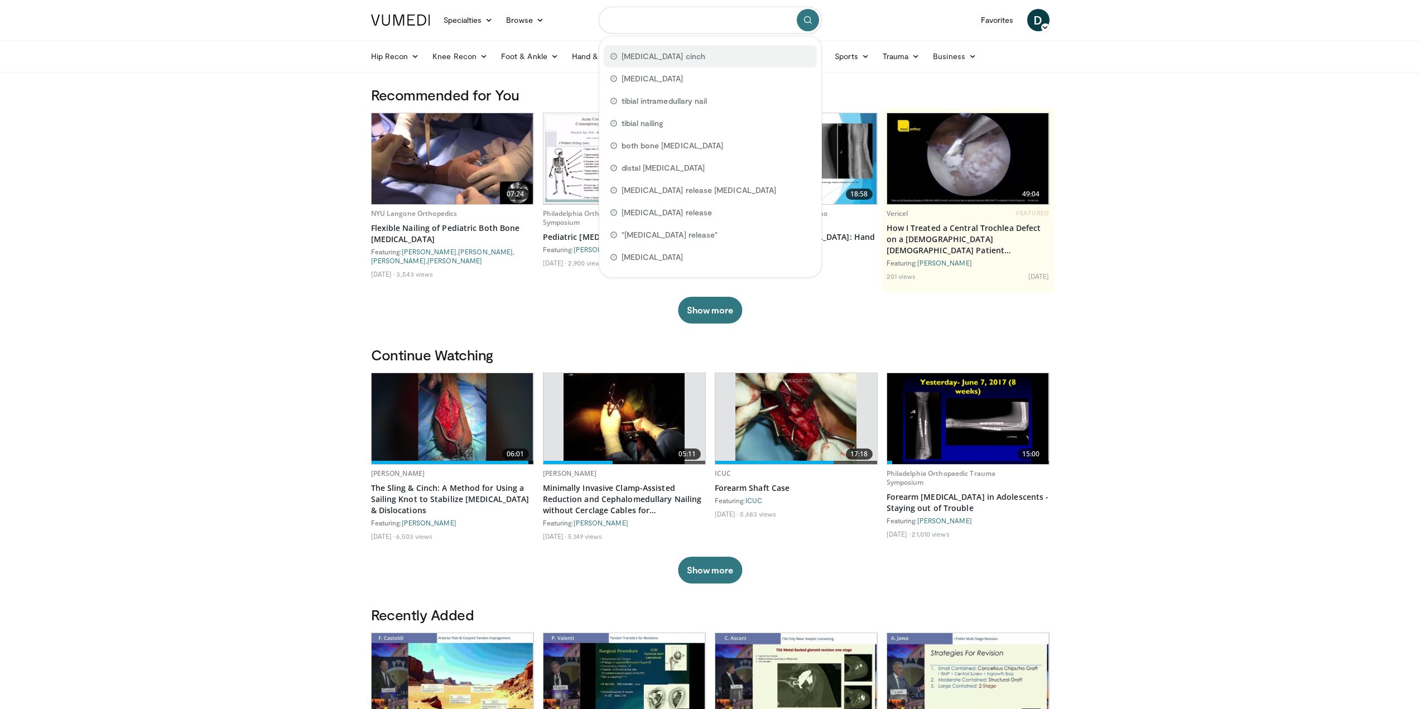  What do you see at coordinates (968, 418) in the screenshot?
I see `a: 15:00` at bounding box center [968, 418].